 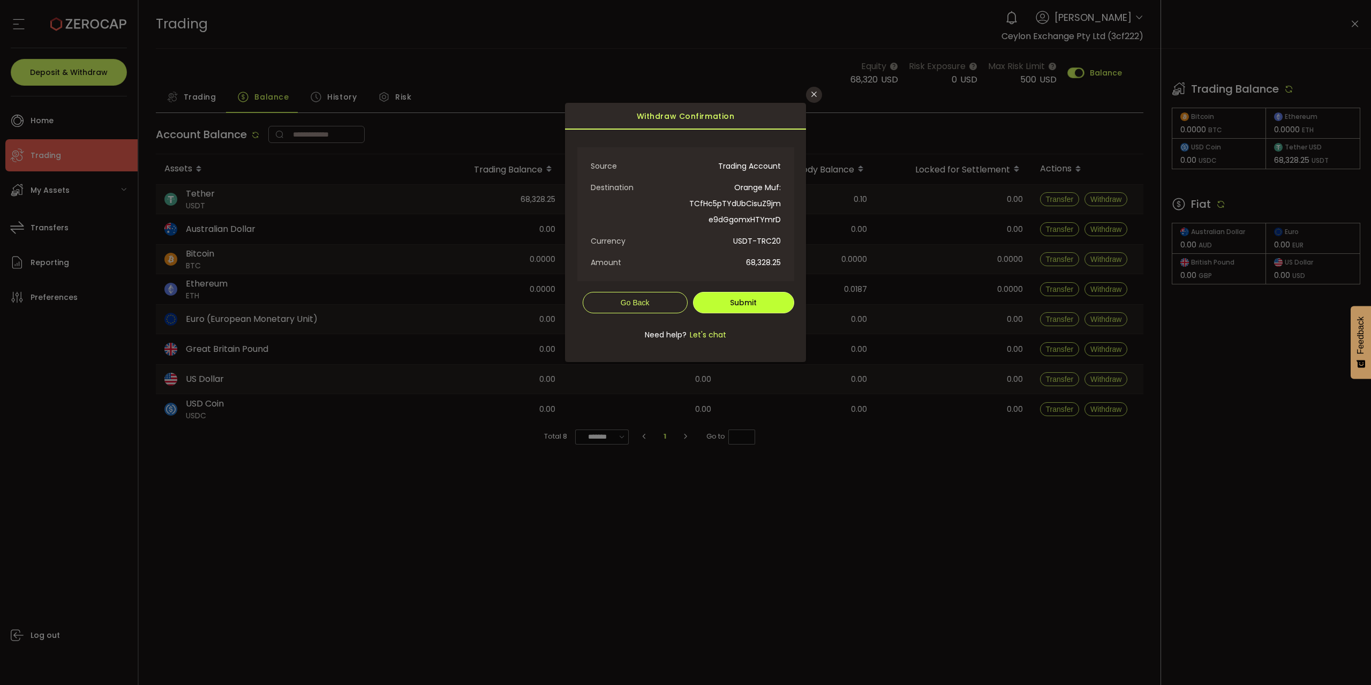 I want to click on div: Withdraw Confirmation, so click(x=686, y=116).